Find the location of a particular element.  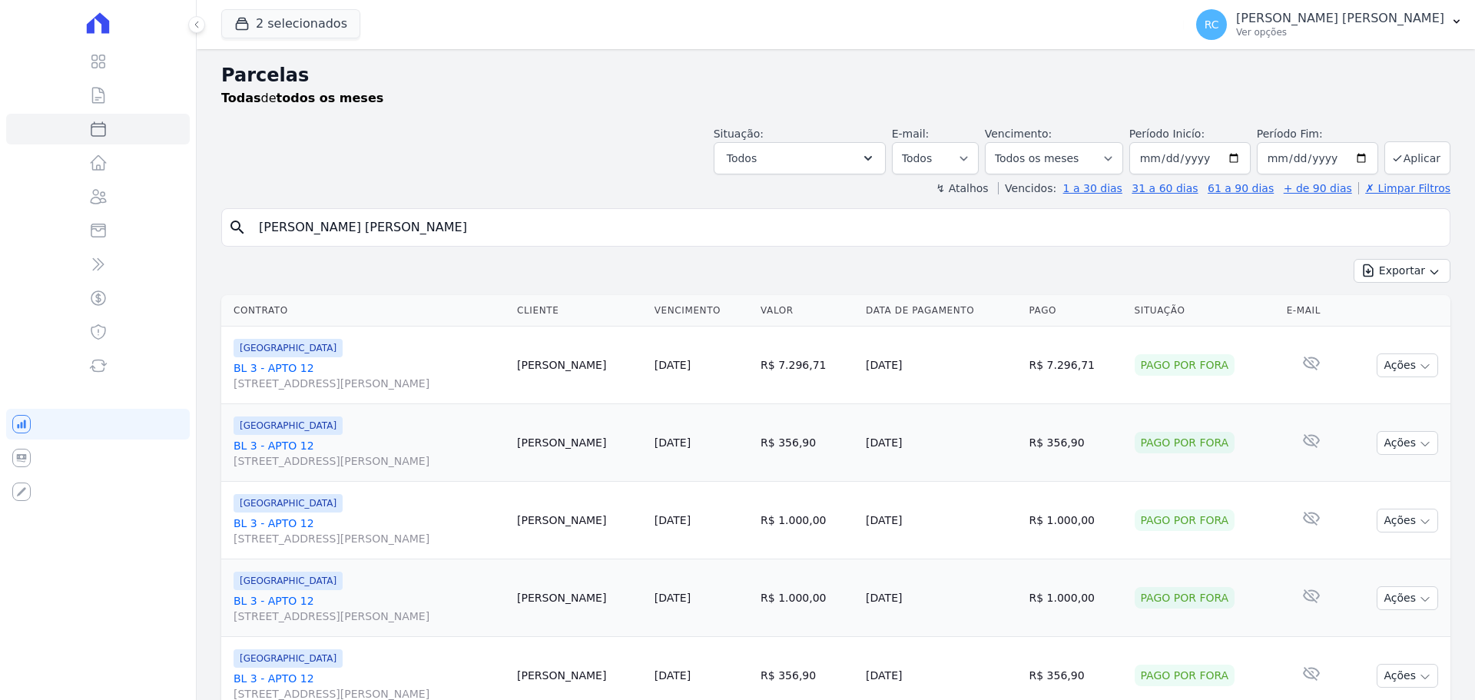

a: + de 90 dias is located at coordinates (1318, 188).